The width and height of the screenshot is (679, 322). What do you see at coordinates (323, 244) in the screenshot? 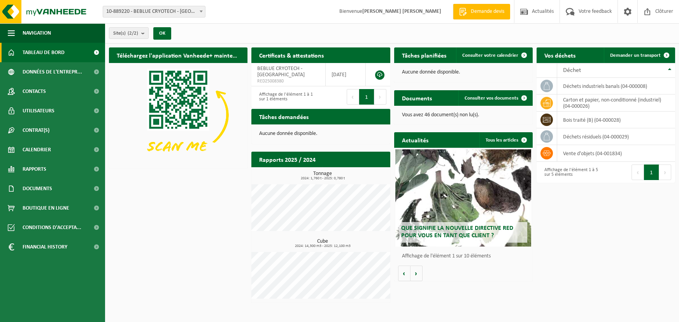
I see `h3: Cube` at bounding box center [323, 244].